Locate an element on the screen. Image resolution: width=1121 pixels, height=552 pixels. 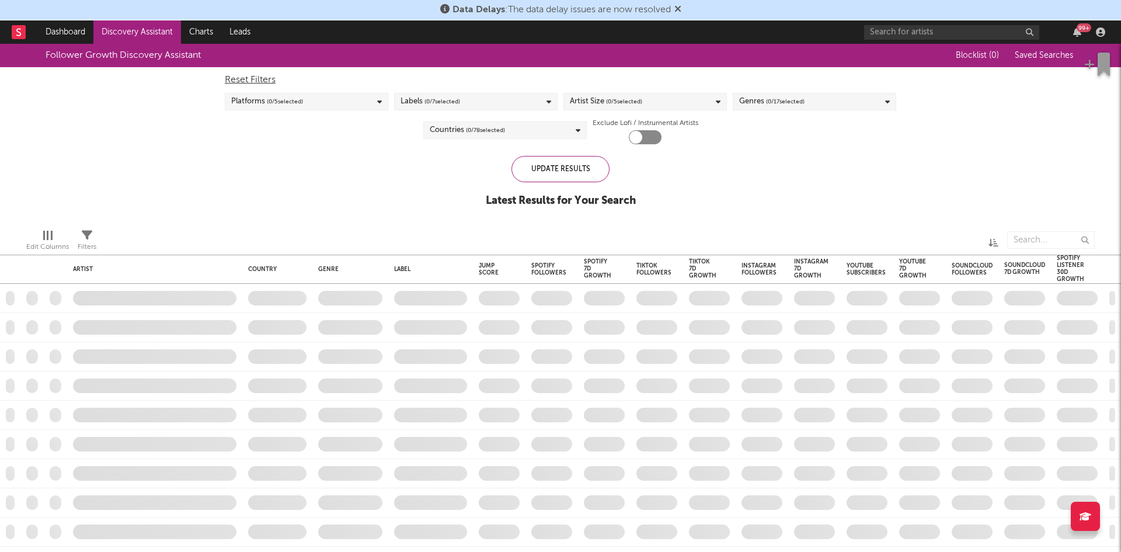
div: Soundcloud Followers is located at coordinates (972, 269).